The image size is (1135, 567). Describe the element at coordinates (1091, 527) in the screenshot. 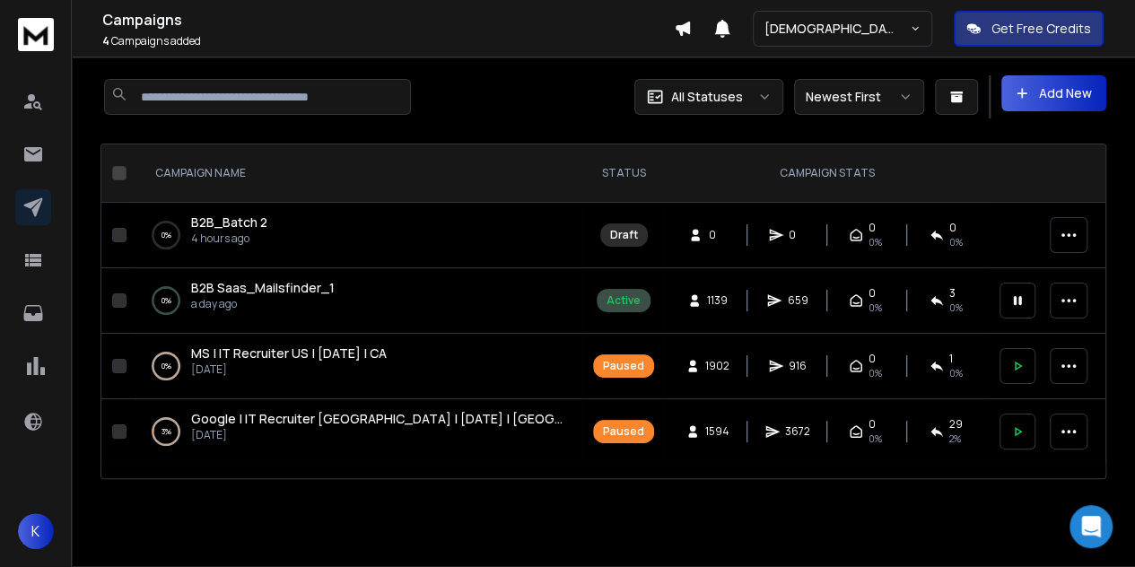

I see `div: Open Intercom Messenger` at that location.